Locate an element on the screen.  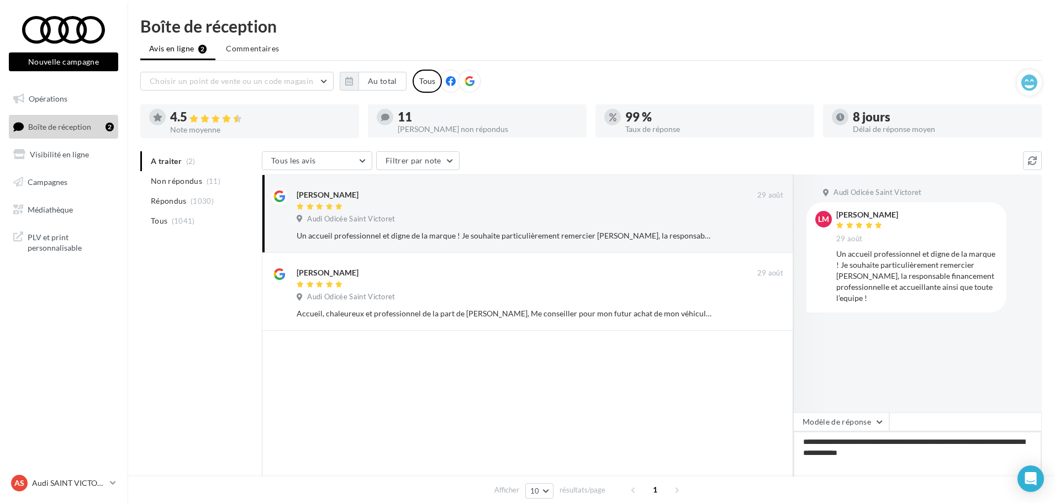
button: Tous les avis is located at coordinates (317, 161).